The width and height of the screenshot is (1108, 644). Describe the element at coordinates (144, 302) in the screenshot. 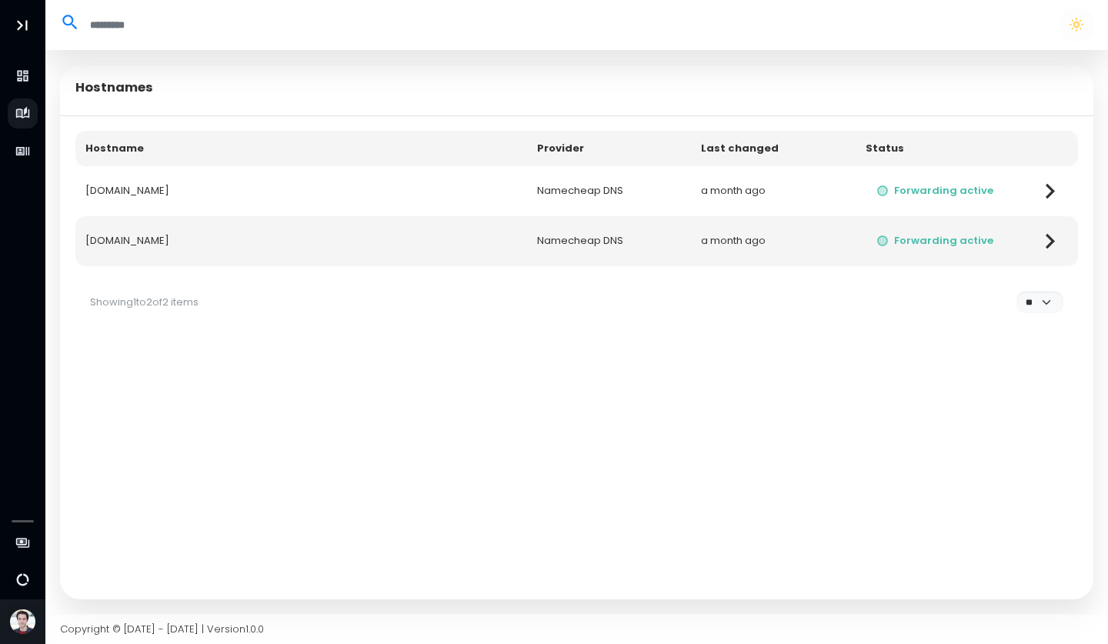

I see `span: Showing 1 to 2 of 2 items` at that location.